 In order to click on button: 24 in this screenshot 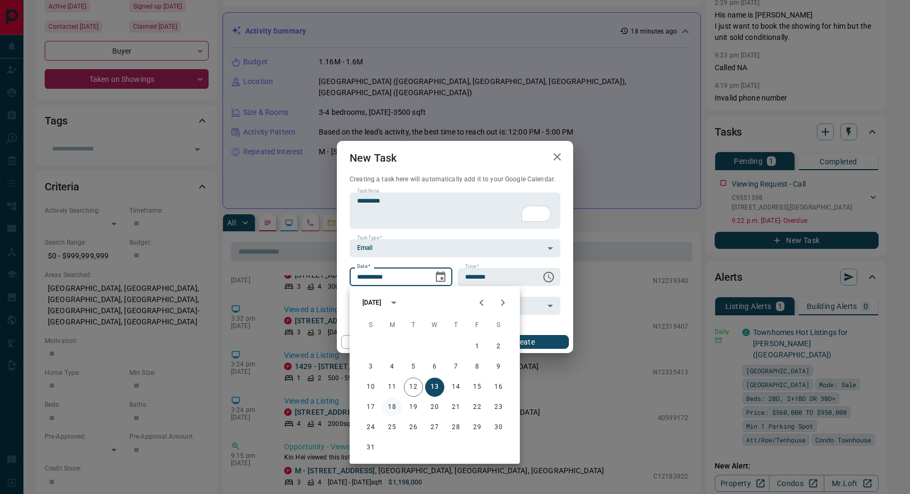, I will do `click(371, 428)`.